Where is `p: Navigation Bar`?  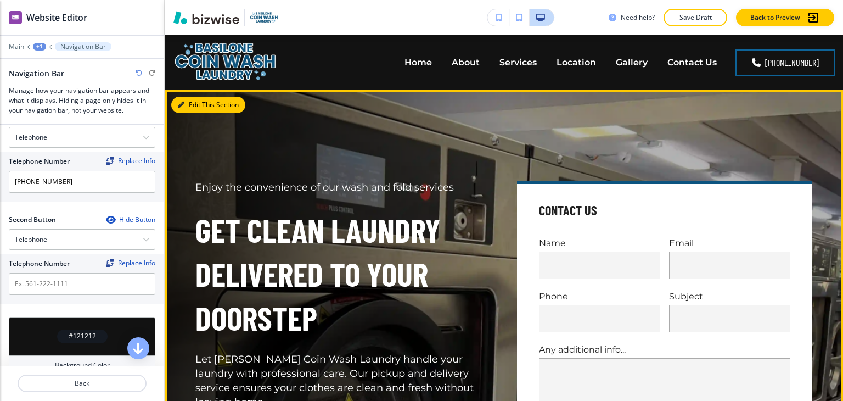
p: Navigation Bar is located at coordinates (83, 47).